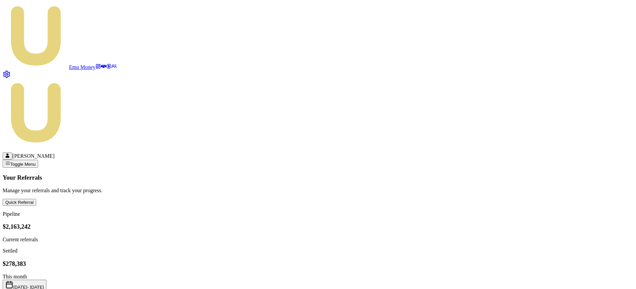 Image resolution: width=636 pixels, height=289 pixels. Describe the element at coordinates (19, 202) in the screenshot. I see `button: Quick Referral` at that location.